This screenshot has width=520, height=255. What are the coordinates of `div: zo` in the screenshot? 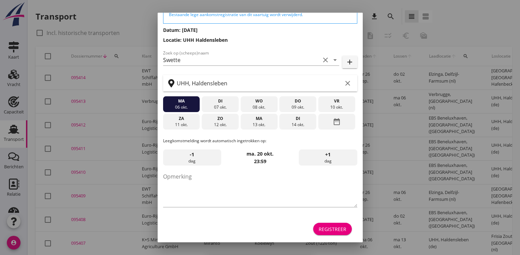 It's located at (220, 118).